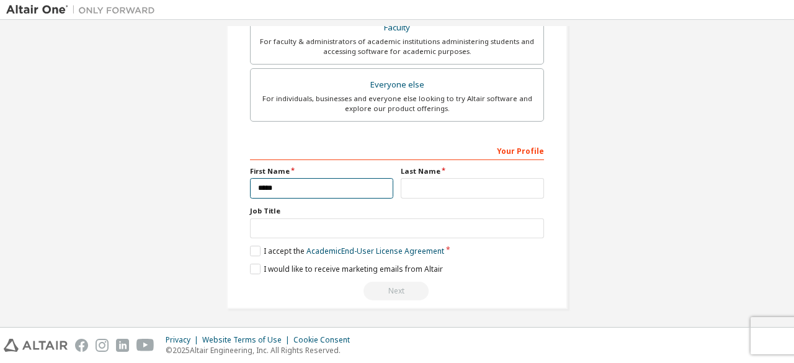  Describe the element at coordinates (122, 345) in the screenshot. I see `img: linkedin.svg` at that location.